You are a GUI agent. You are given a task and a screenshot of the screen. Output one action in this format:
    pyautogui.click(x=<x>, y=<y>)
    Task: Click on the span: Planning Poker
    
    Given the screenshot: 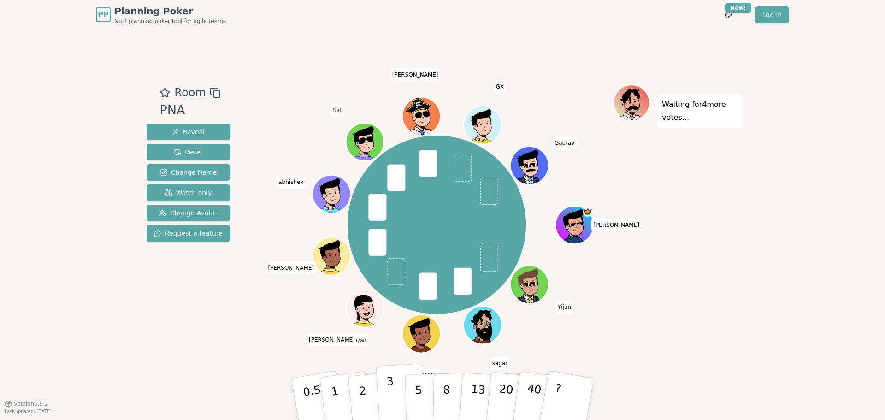 What is the action you would take?
    pyautogui.click(x=170, y=11)
    